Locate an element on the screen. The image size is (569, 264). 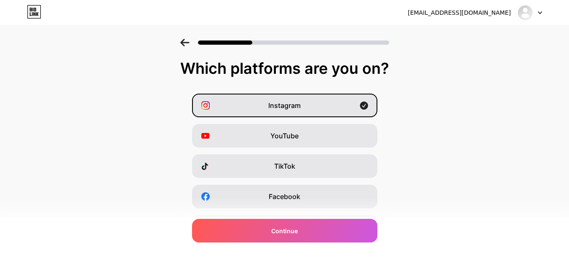
span: Instagram is located at coordinates (284, 105).